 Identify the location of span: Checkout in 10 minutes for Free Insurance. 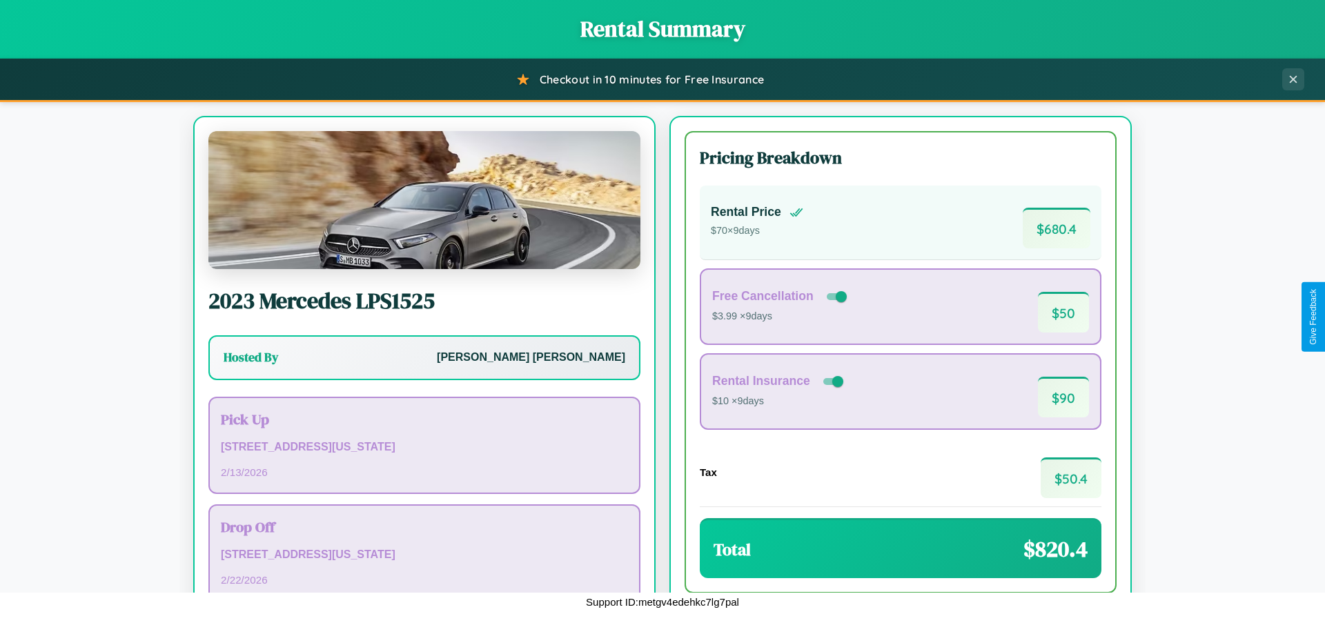
(652, 79).